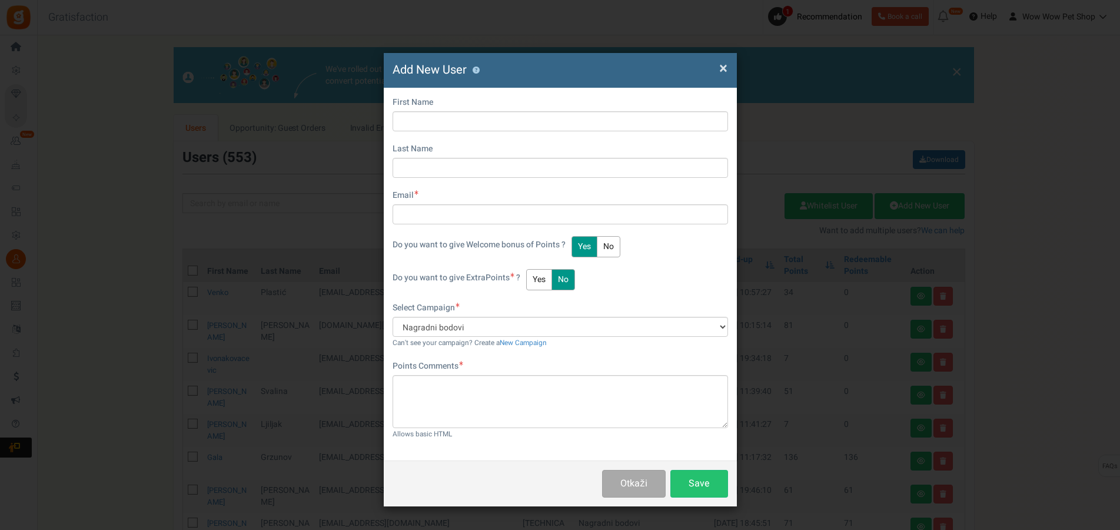  Describe the element at coordinates (456, 278) in the screenshot. I see `label: Points` at that location.